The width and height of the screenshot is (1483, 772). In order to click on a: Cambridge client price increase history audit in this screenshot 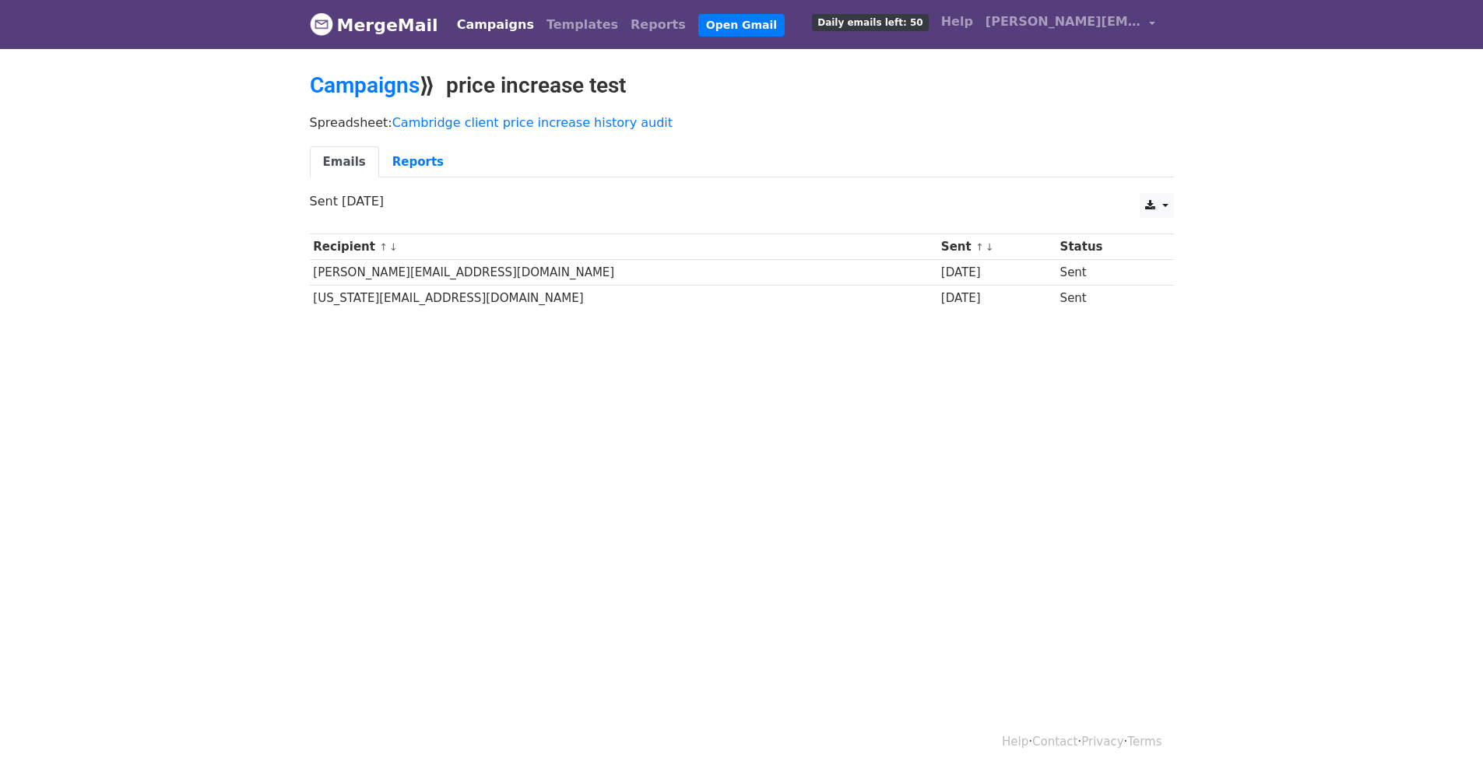, I will do `click(532, 122)`.